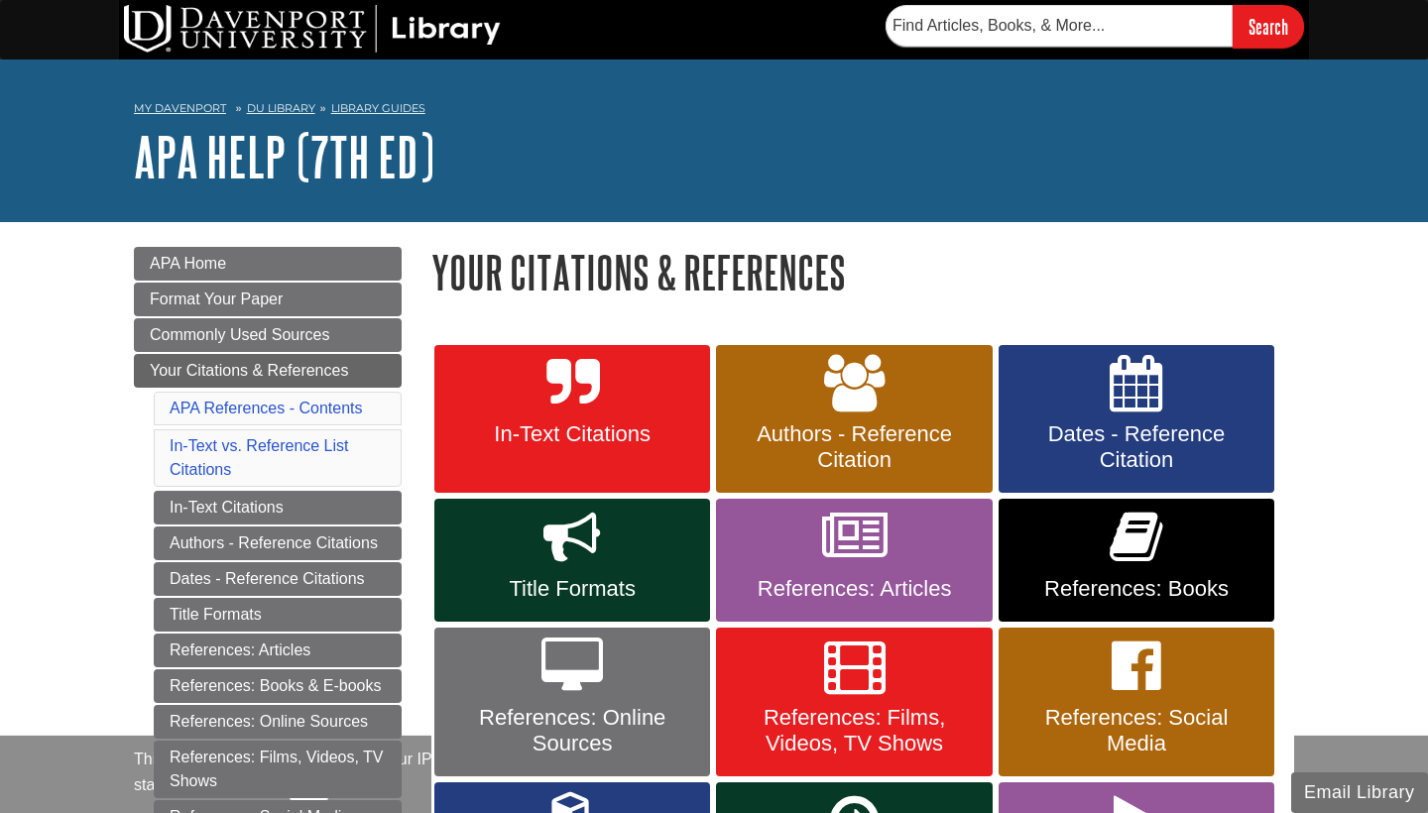 The height and width of the screenshot is (813, 1428). I want to click on span: References: Articles, so click(854, 589).